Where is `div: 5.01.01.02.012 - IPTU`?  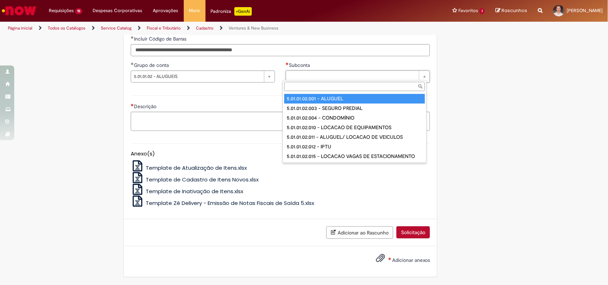 div: 5.01.01.02.012 - IPTU is located at coordinates (354, 147).